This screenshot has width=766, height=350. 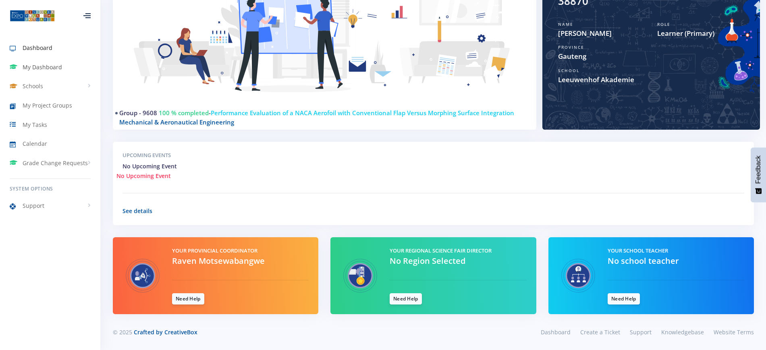 What do you see at coordinates (675, 251) in the screenshot?
I see `h5: Your School Teacher` at bounding box center [675, 251].